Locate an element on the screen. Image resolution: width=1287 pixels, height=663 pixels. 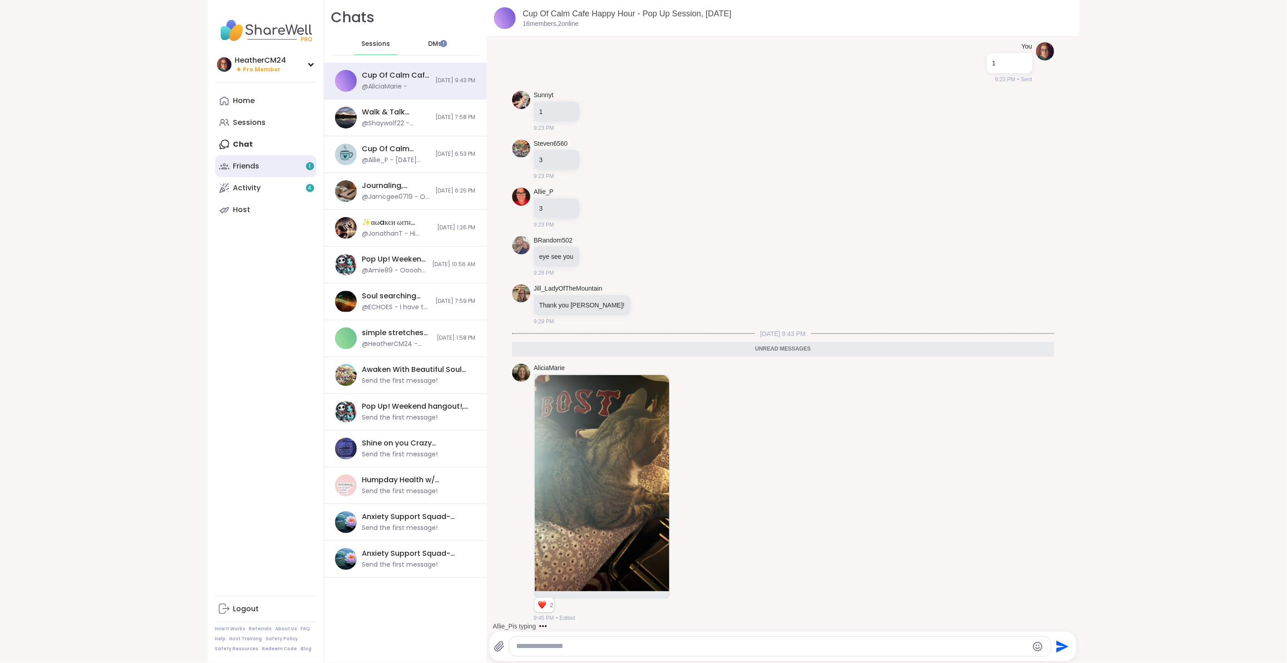
div: Unread messages is located at coordinates (783, 349).